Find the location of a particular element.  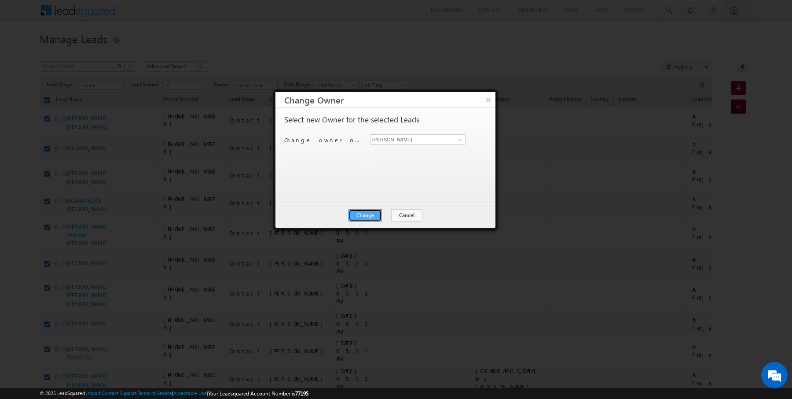

a: Show All Items is located at coordinates (459, 139).